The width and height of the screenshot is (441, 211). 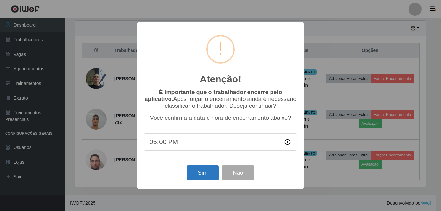 I want to click on button: Não, so click(x=238, y=173).